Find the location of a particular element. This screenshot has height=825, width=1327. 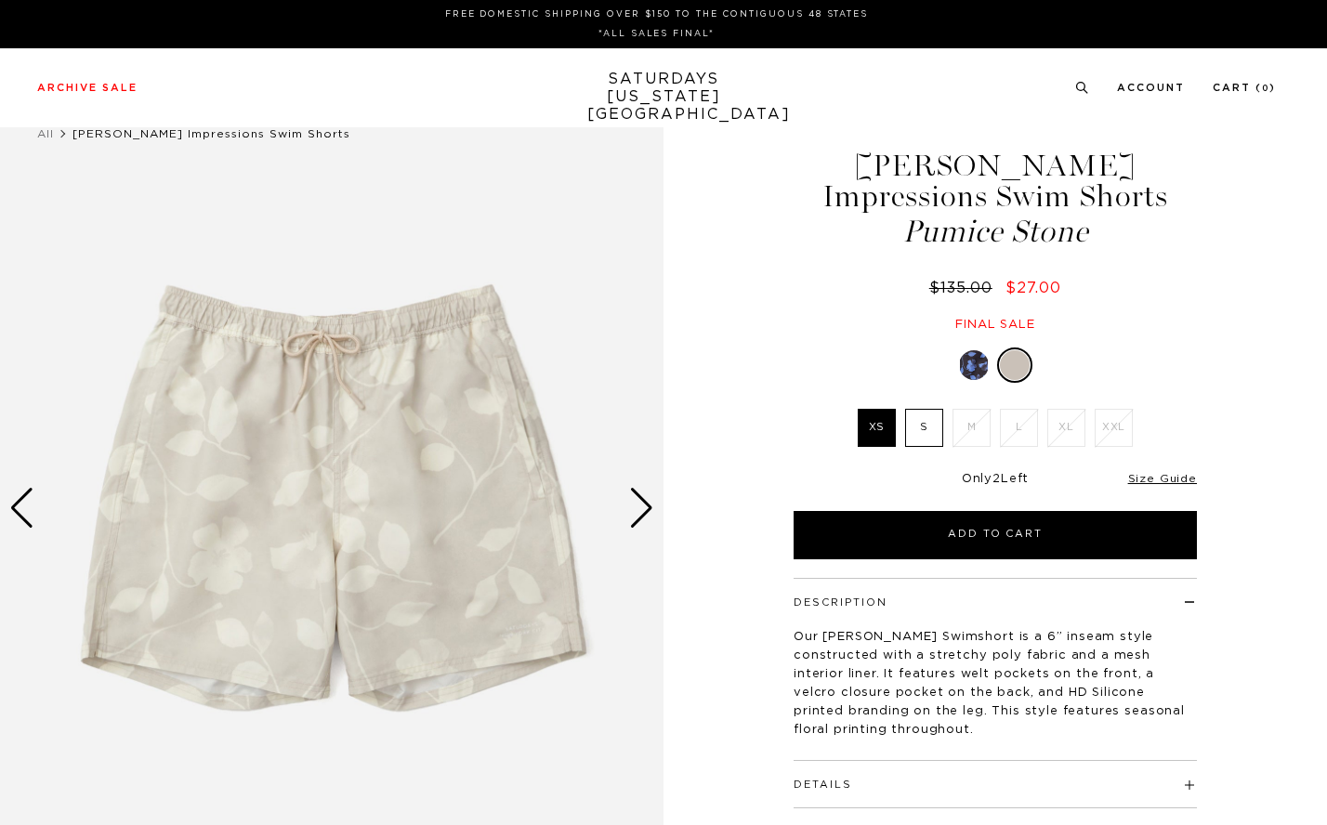

p: FREE DOMESTIC SHIPPING OVER $150 TO THE CONTIGUOUS 48 STATES is located at coordinates (656, 14).